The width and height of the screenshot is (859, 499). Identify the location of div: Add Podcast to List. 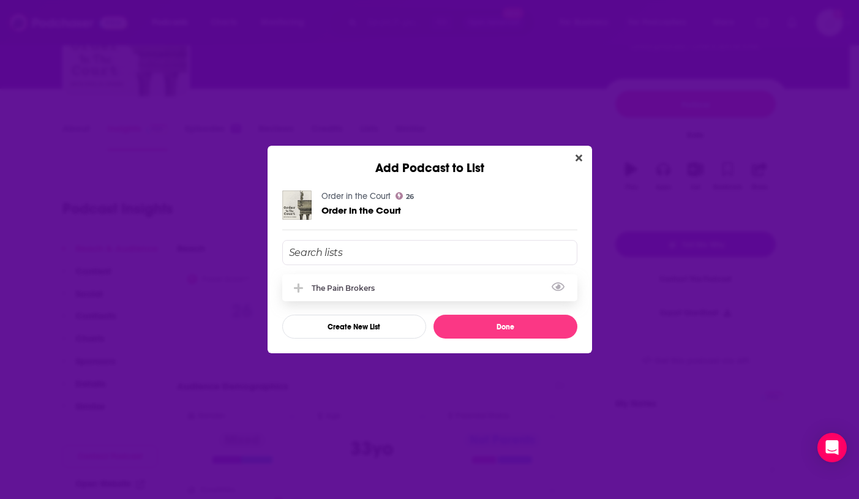
(430, 160).